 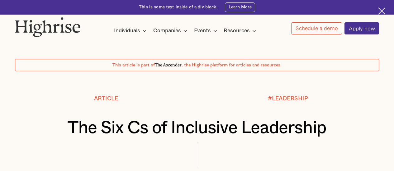 I want to click on a: Schedule a demo, so click(x=316, y=28).